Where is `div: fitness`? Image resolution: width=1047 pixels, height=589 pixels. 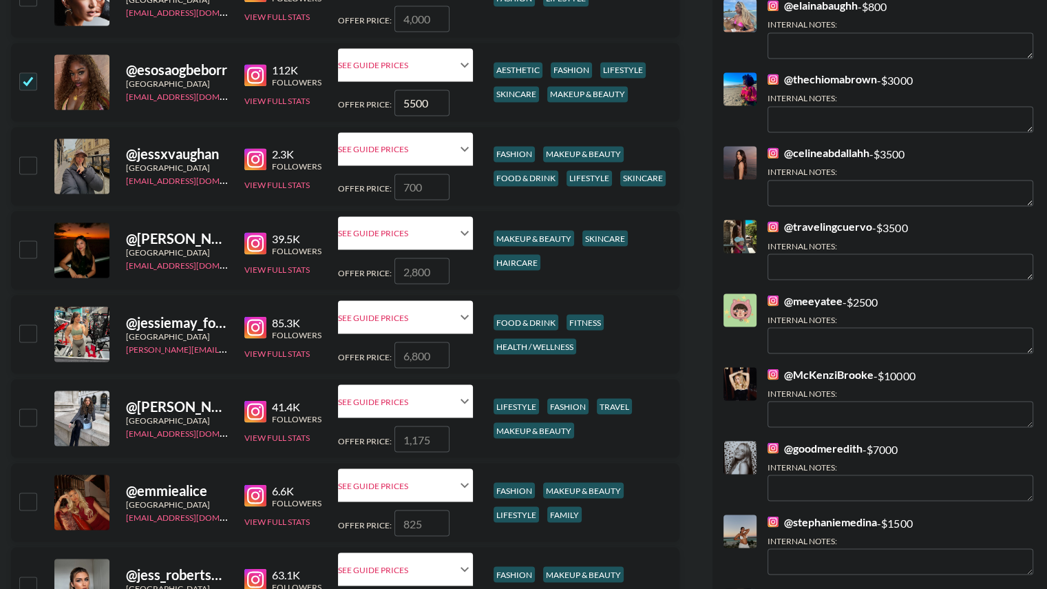 div: fitness is located at coordinates (585, 321).